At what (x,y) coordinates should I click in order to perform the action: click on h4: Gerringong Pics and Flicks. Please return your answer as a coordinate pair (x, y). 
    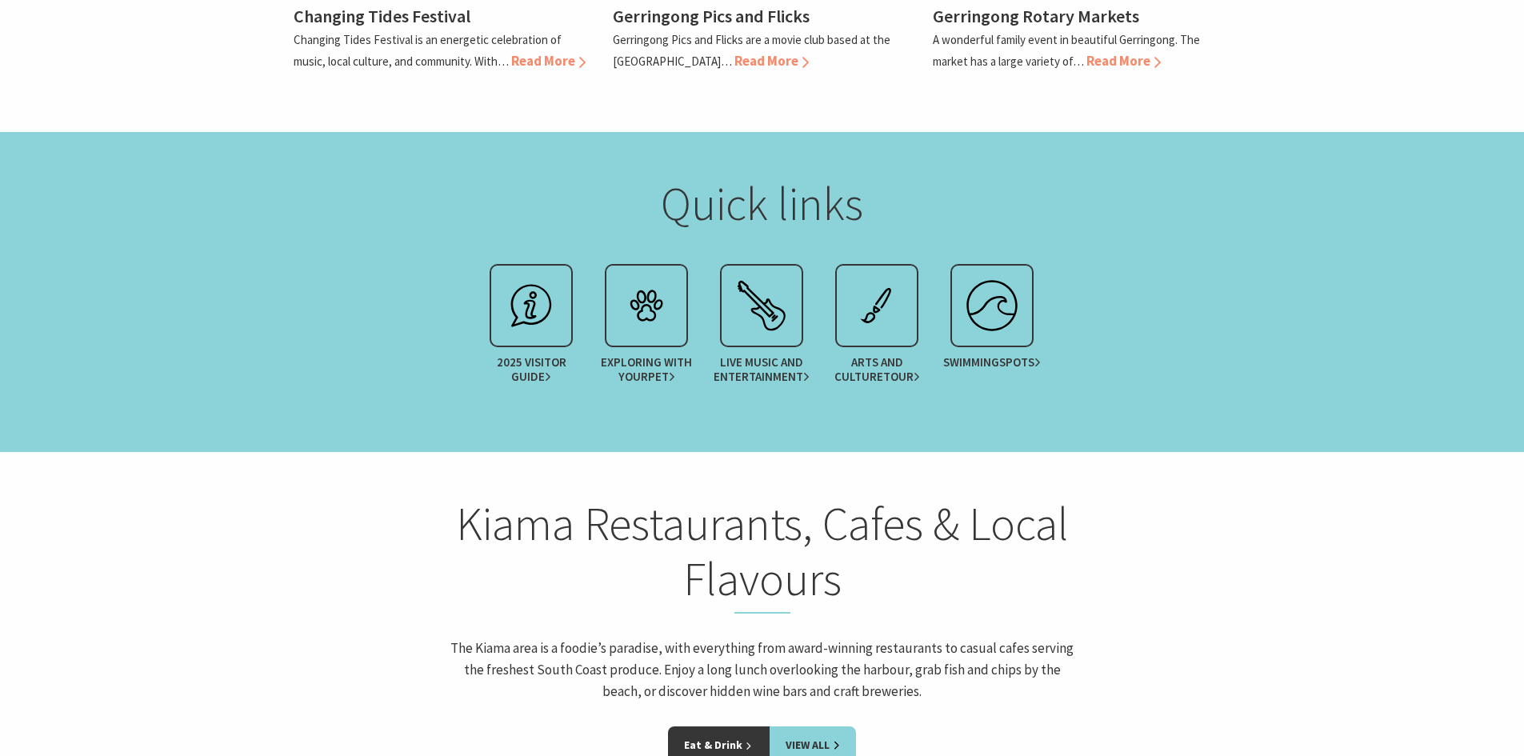
    Looking at the image, I should click on (711, 16).